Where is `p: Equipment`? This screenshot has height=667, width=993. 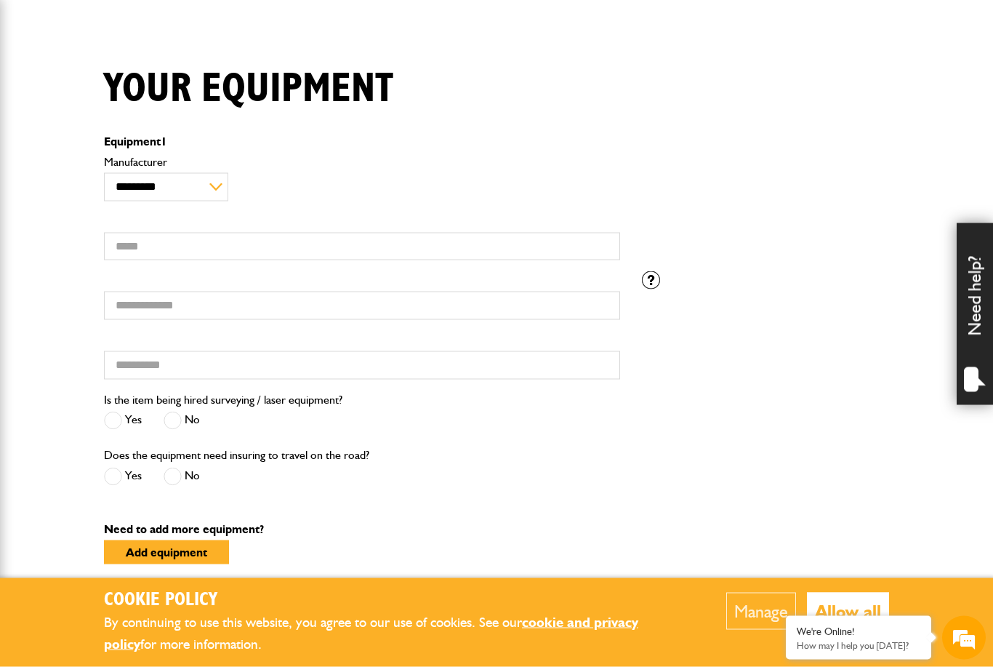
p: Equipment is located at coordinates (362, 142).